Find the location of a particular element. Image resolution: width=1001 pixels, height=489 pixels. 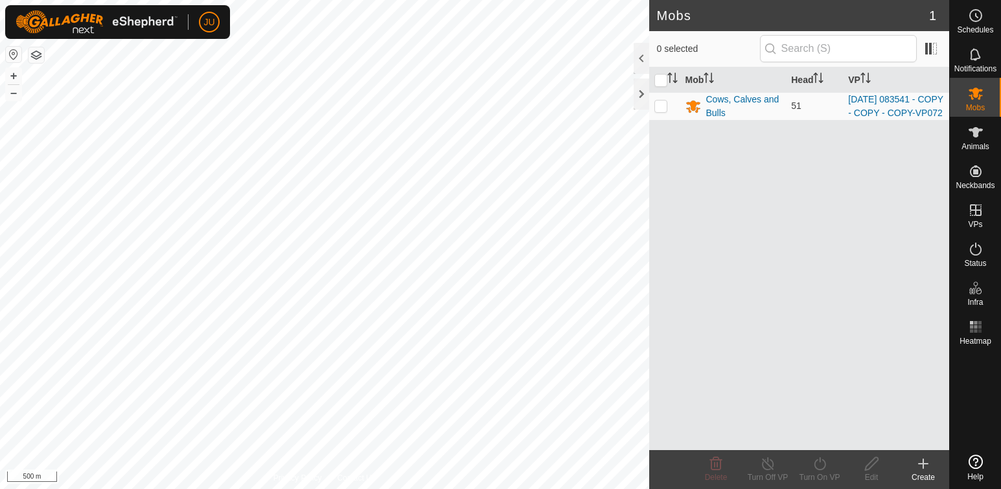

span: 0 selected is located at coordinates (708, 49).